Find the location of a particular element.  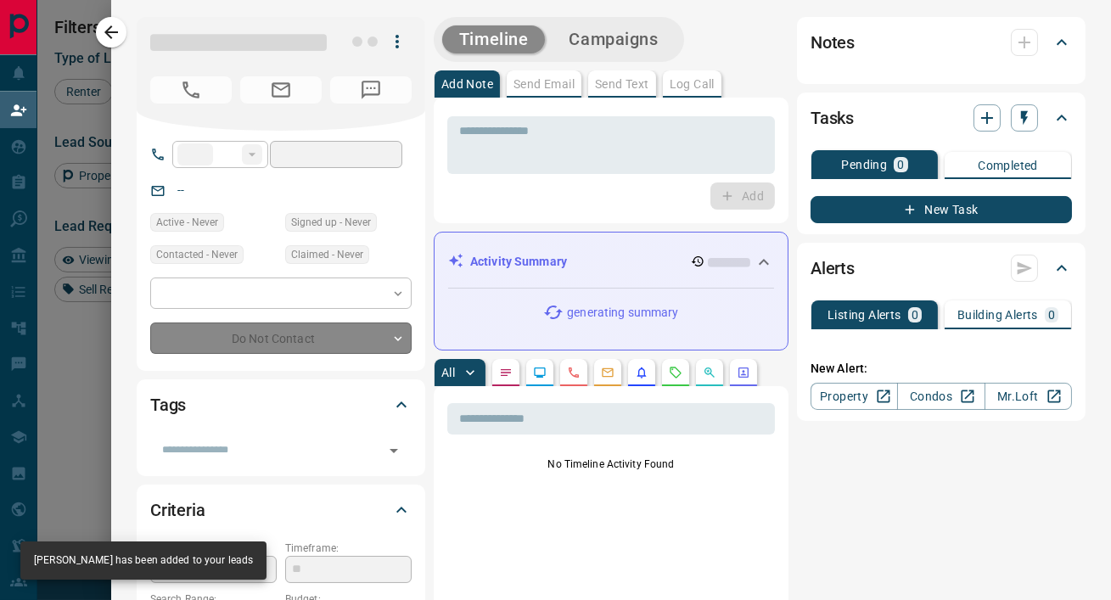

svg: Emails is located at coordinates (608, 373).